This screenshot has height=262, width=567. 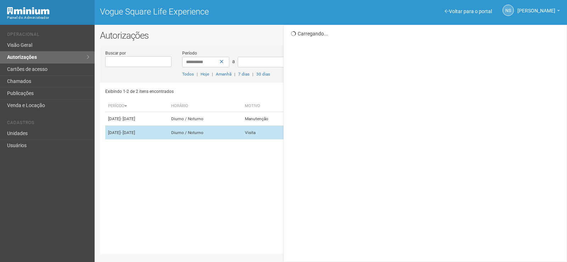 I want to click on a: Todos, so click(x=188, y=74).